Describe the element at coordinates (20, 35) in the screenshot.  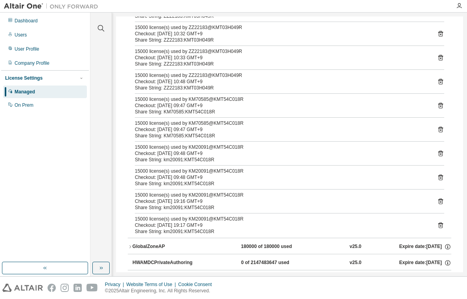
I see `div: Users` at that location.